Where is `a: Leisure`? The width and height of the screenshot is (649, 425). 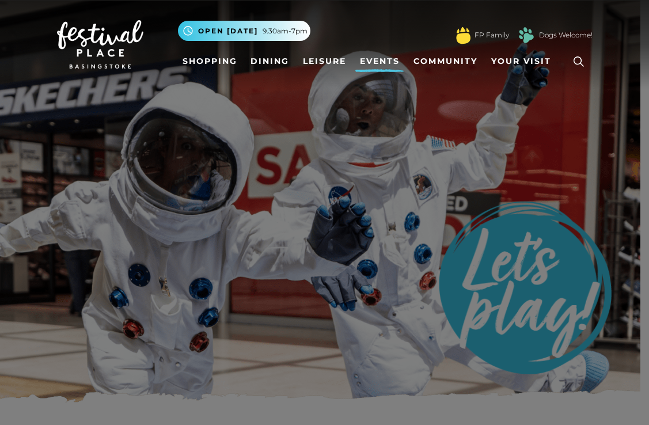
a: Leisure is located at coordinates (324, 61).